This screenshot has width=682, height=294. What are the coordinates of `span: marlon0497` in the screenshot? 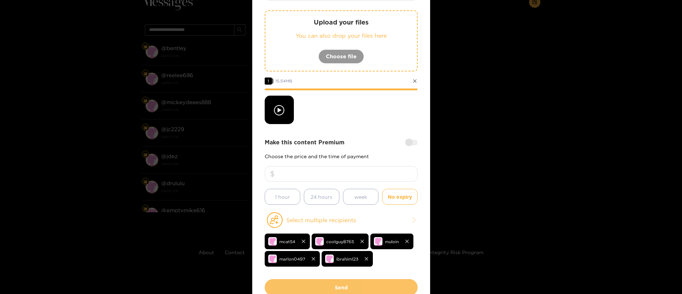 It's located at (292, 259).